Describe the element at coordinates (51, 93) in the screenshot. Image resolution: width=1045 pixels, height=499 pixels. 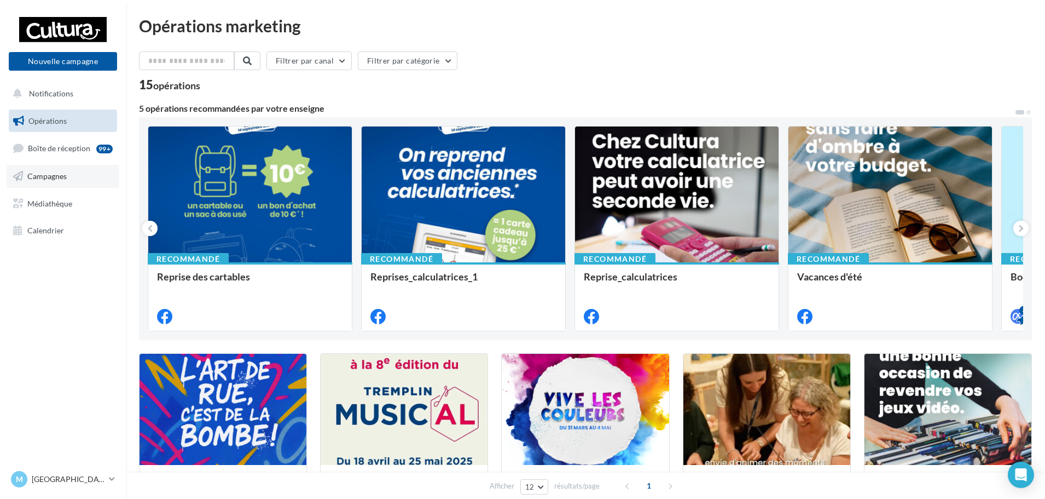
I see `span: Notifications` at that location.